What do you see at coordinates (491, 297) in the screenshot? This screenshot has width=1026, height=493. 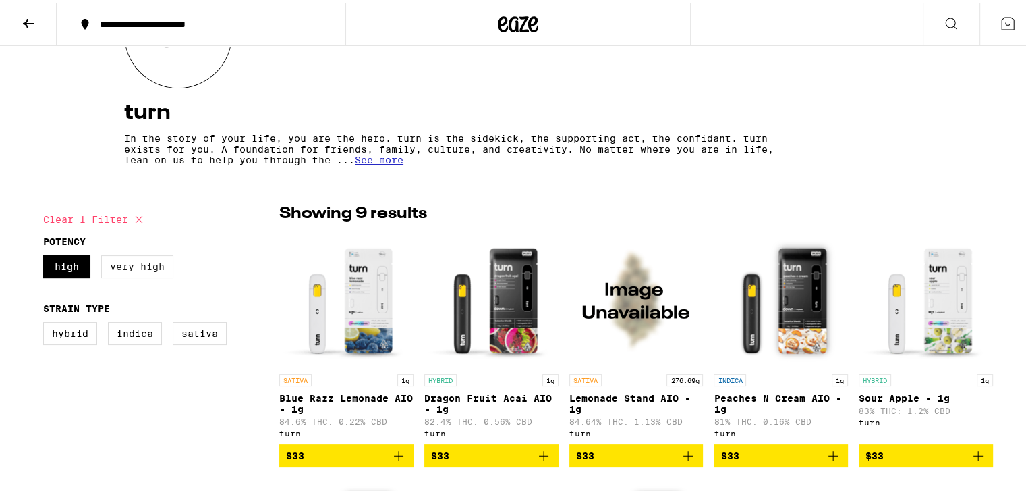 I see `img: turn - Dragon Fruit Acai AIO - 1g` at bounding box center [491, 297].